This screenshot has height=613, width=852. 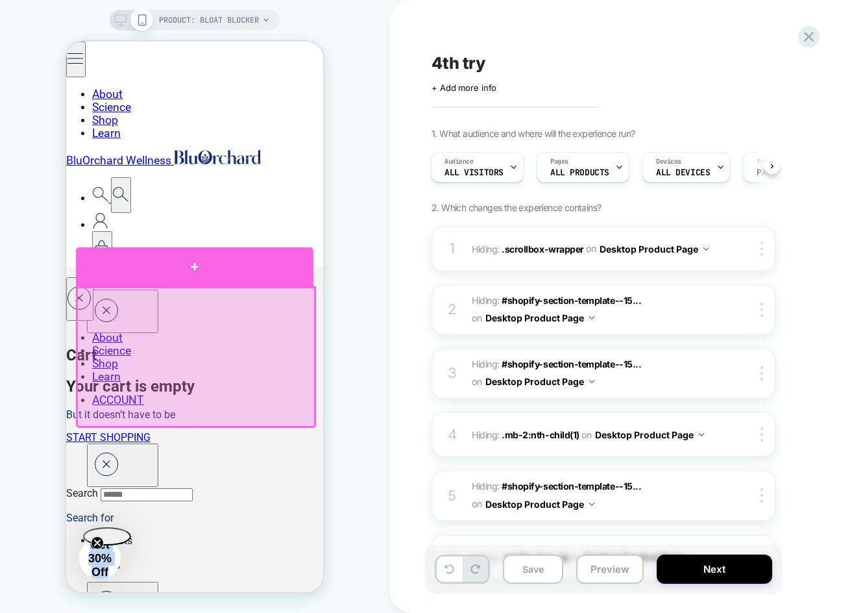 What do you see at coordinates (669, 162) in the screenshot?
I see `span: Devices` at bounding box center [669, 162].